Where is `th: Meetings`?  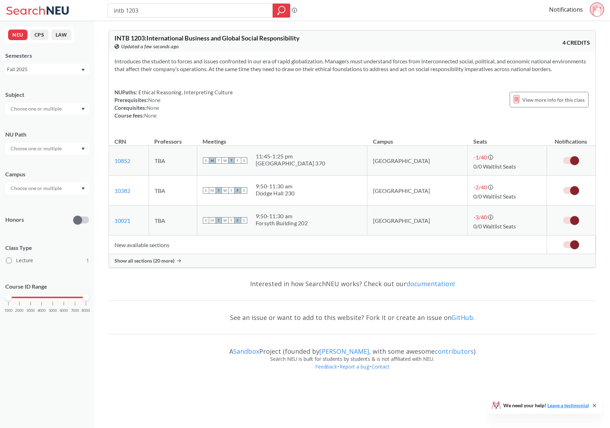
th: Meetings is located at coordinates (282, 138).